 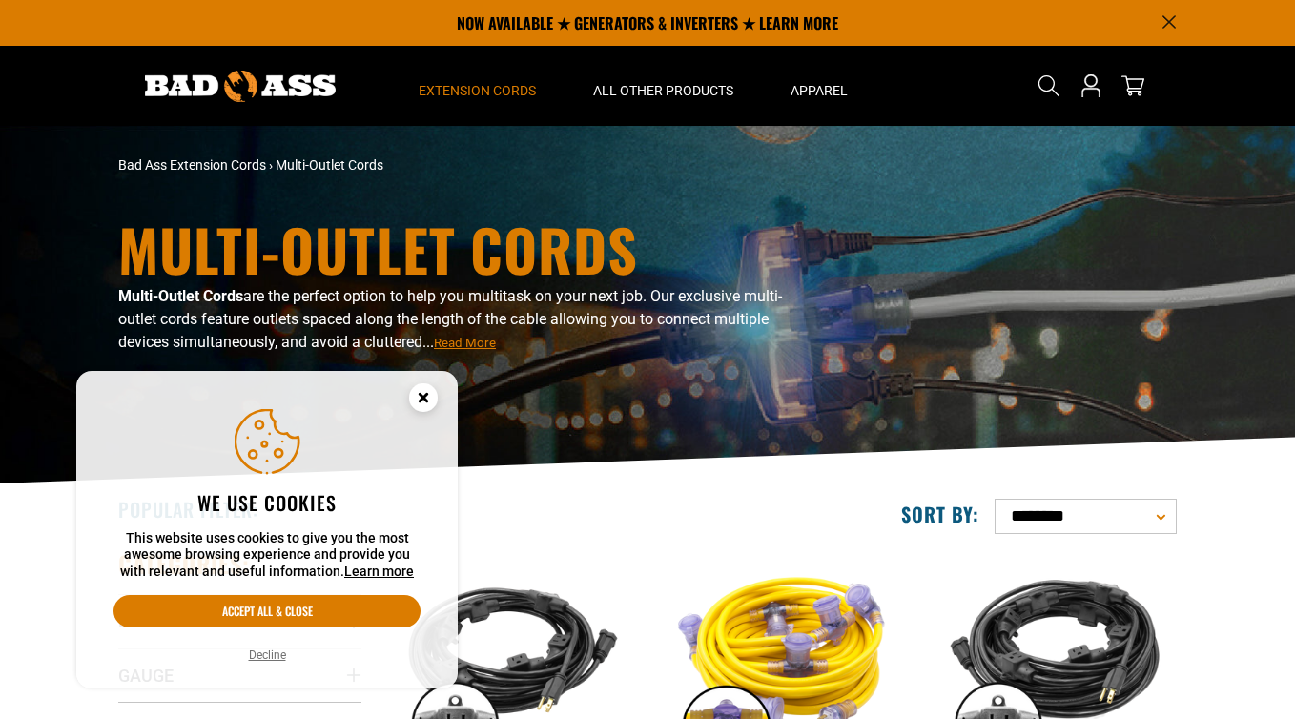 What do you see at coordinates (192, 165) in the screenshot?
I see `a: Bad Ass Extension Cords` at bounding box center [192, 165].